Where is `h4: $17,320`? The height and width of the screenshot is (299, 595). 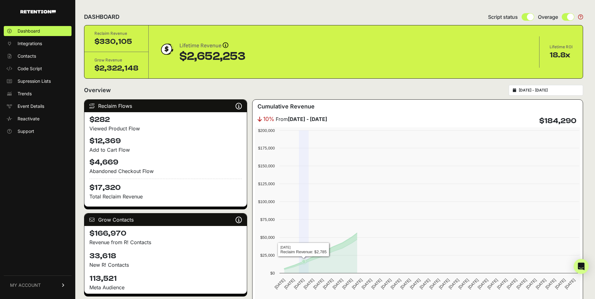
h4: $17,320 is located at coordinates (166, 186).